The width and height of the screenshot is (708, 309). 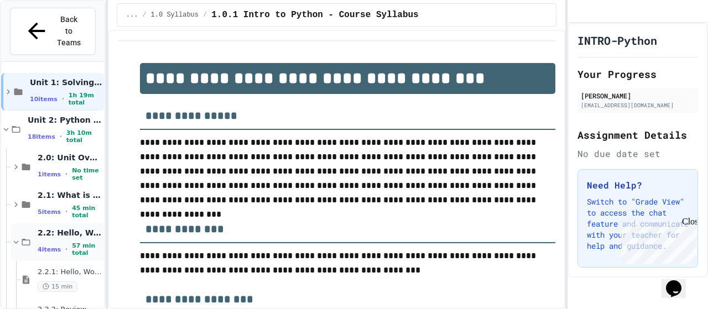 What do you see at coordinates (49, 174) in the screenshot?
I see `span: 1 items` at bounding box center [49, 174].